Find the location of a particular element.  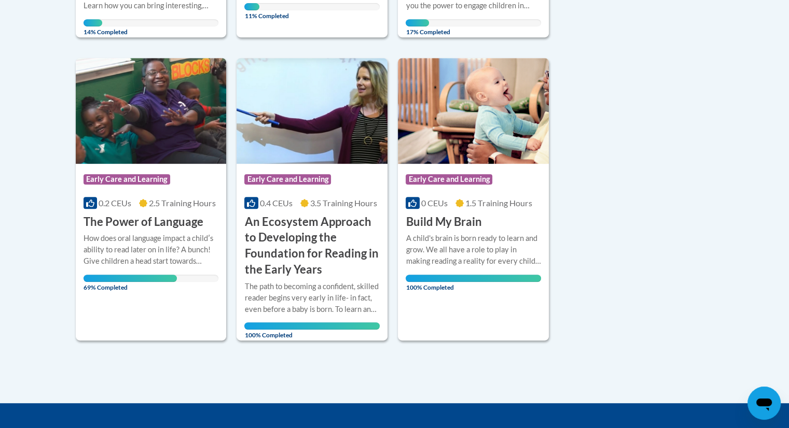

h3: The Power of Language is located at coordinates (143, 222).